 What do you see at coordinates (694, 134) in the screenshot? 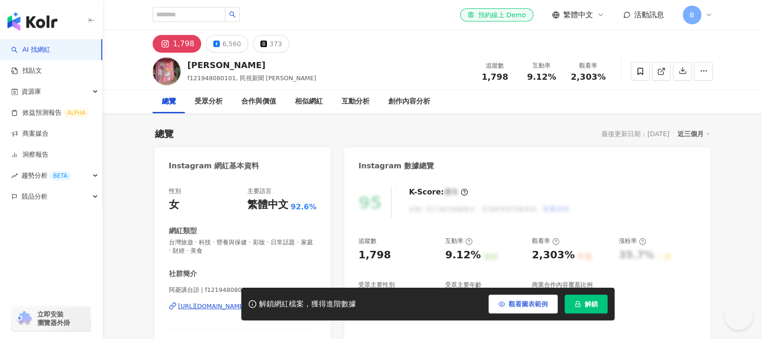
I see `div: 近三個月` at bounding box center [694, 134].